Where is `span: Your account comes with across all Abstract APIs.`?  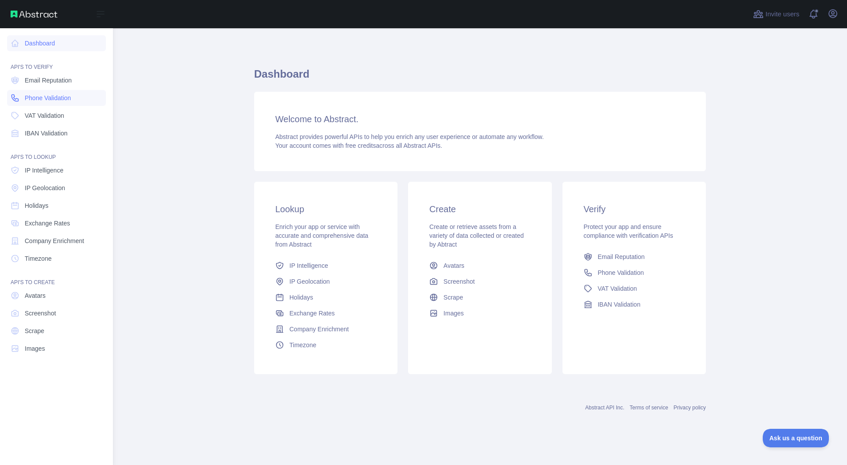 span: Your account comes with across all Abstract APIs. is located at coordinates (359, 146).